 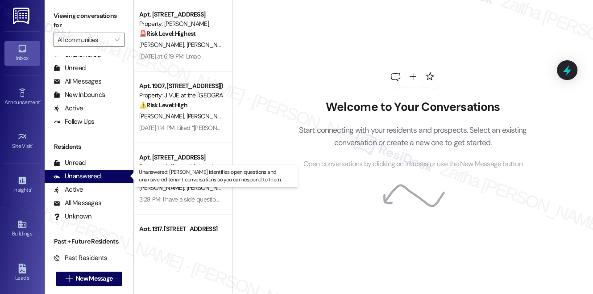 What do you see at coordinates (413, 136) in the screenshot?
I see `p: Start connecting with your residents and prospects. Select an existing conversation or create a n...` at bounding box center [413, 136].